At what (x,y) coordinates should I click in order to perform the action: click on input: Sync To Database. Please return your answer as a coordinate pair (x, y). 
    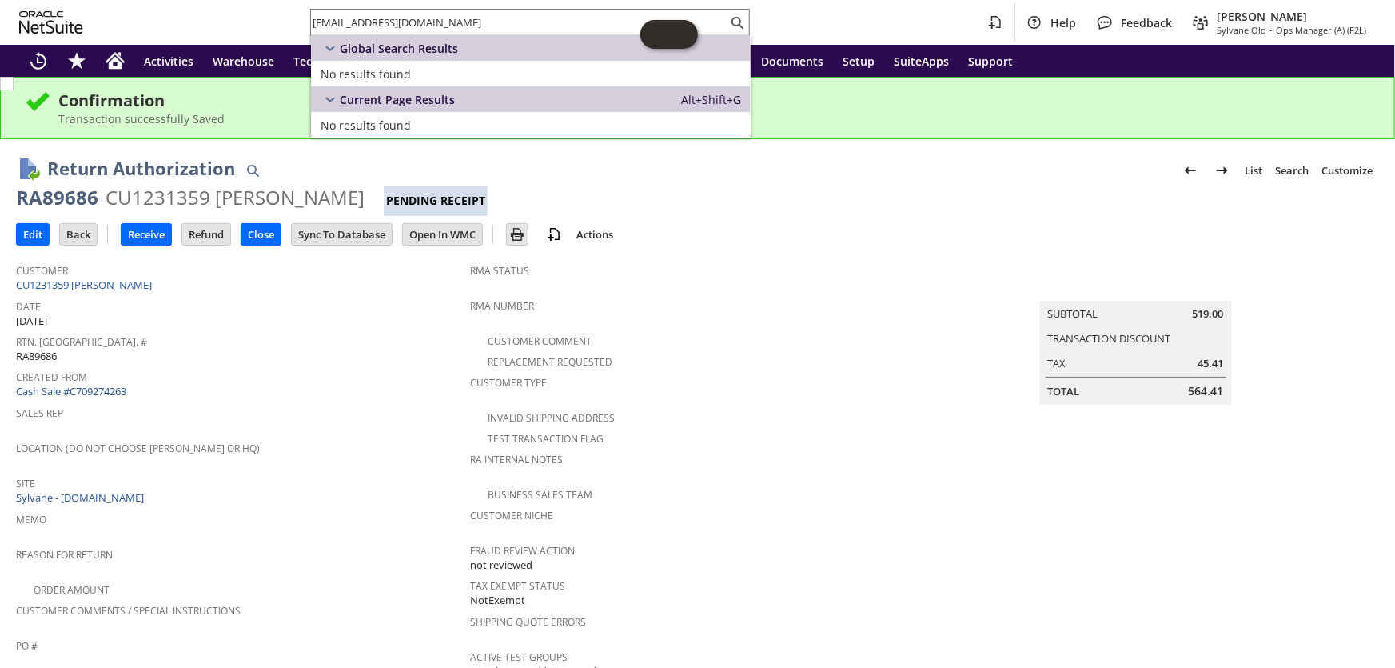
    Looking at the image, I should click on (341, 234).